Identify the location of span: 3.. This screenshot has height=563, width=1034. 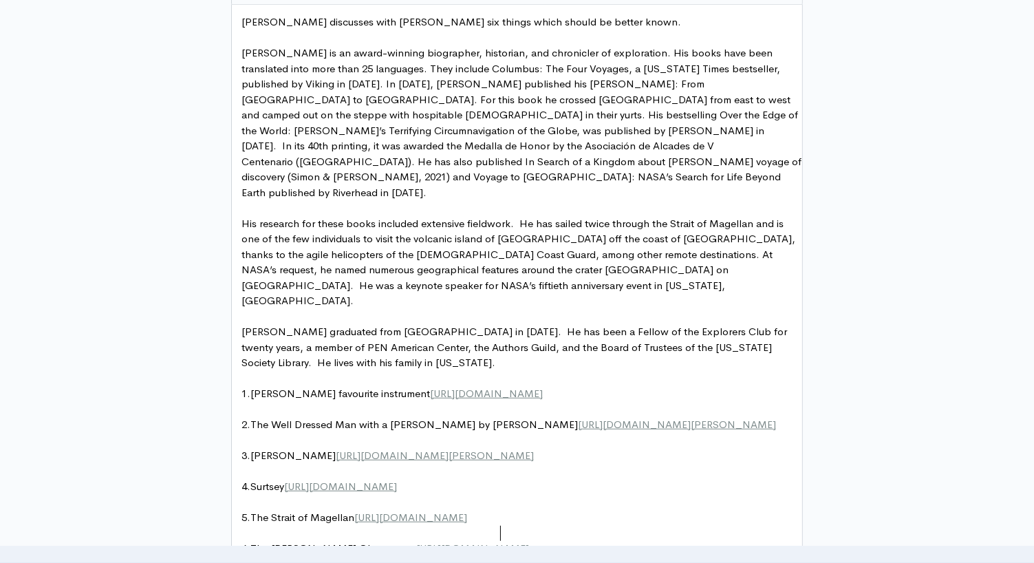
(246, 455).